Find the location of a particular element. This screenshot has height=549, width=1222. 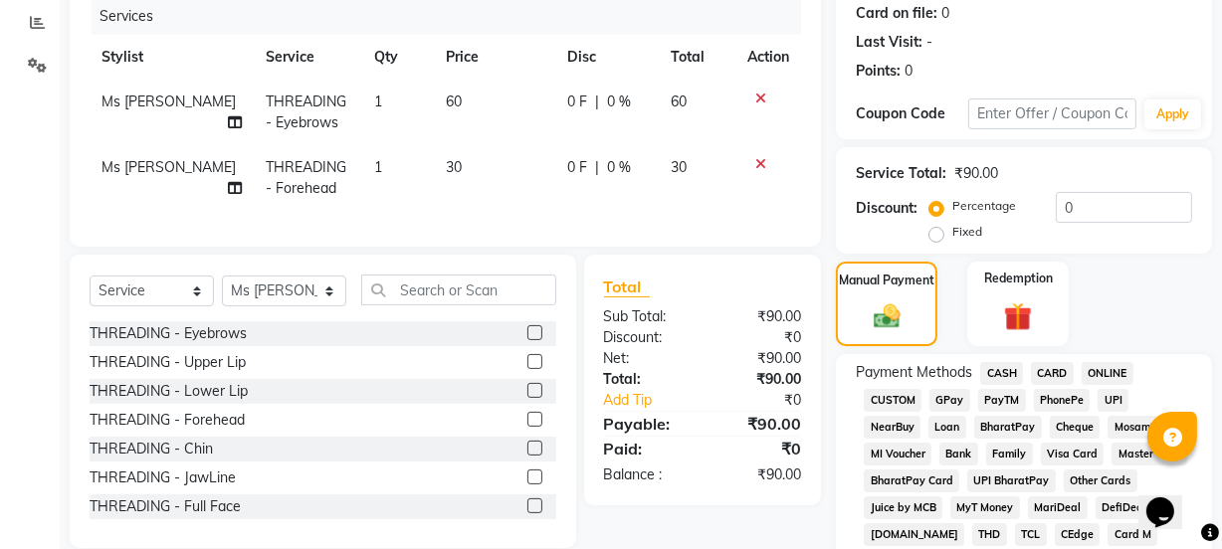

span: THREADING - Eyebrows is located at coordinates (306, 111).